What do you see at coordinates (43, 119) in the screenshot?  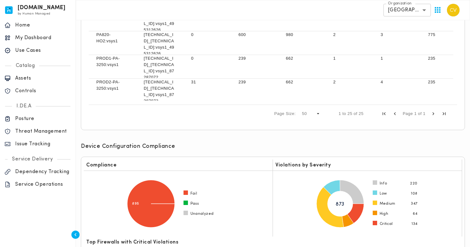 I see `p: Posture` at bounding box center [43, 119].